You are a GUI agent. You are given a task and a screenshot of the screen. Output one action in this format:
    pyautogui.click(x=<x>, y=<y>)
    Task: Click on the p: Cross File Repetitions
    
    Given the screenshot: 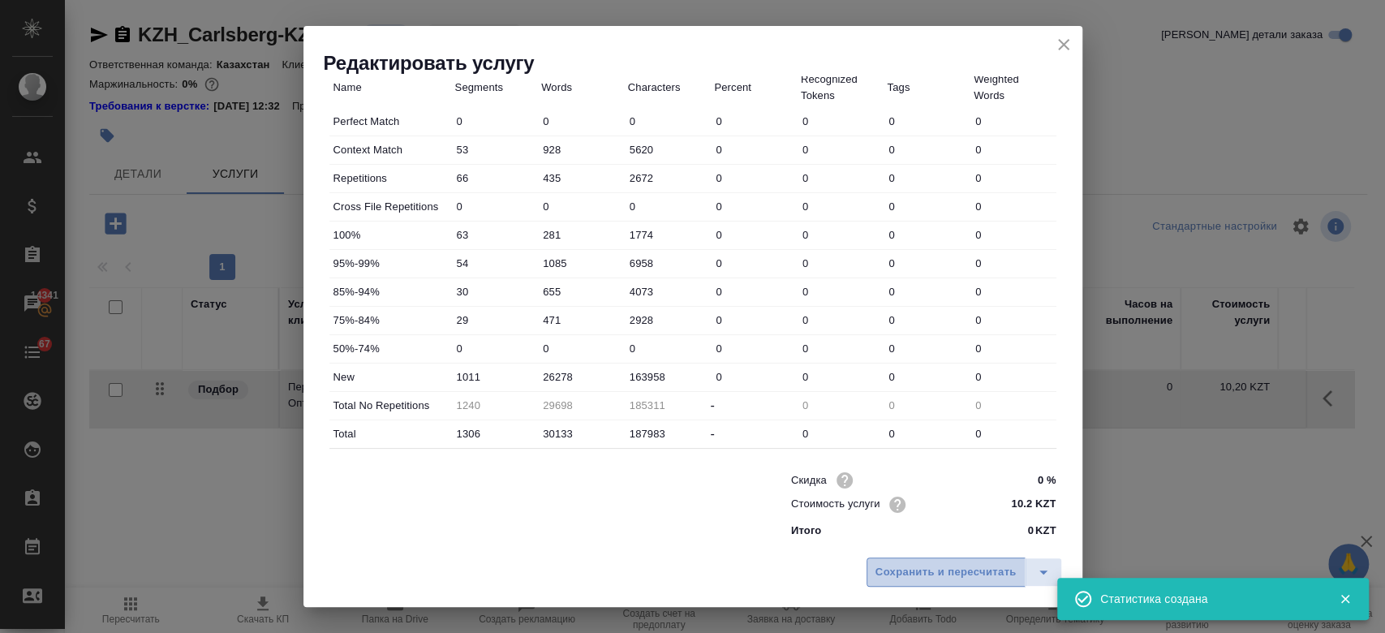 What is the action you would take?
    pyautogui.click(x=390, y=207)
    